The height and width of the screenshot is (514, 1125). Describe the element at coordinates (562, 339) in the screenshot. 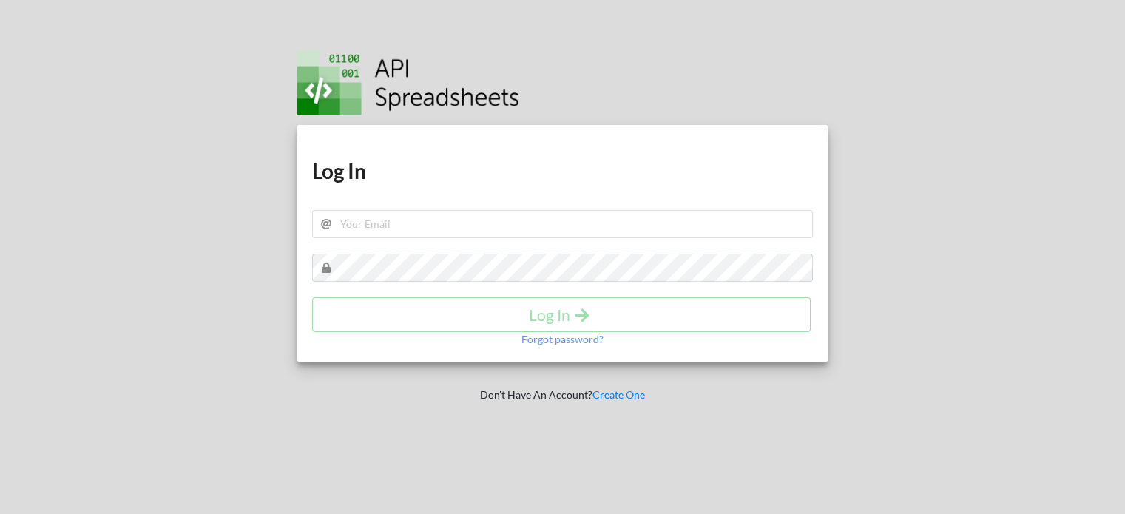

I see `p: Forgot password?` at that location.